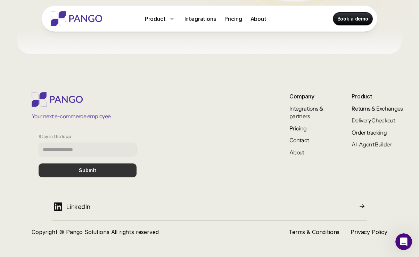 The height and width of the screenshot is (257, 419). What do you see at coordinates (87, 170) in the screenshot?
I see `p: Submit` at bounding box center [87, 170].